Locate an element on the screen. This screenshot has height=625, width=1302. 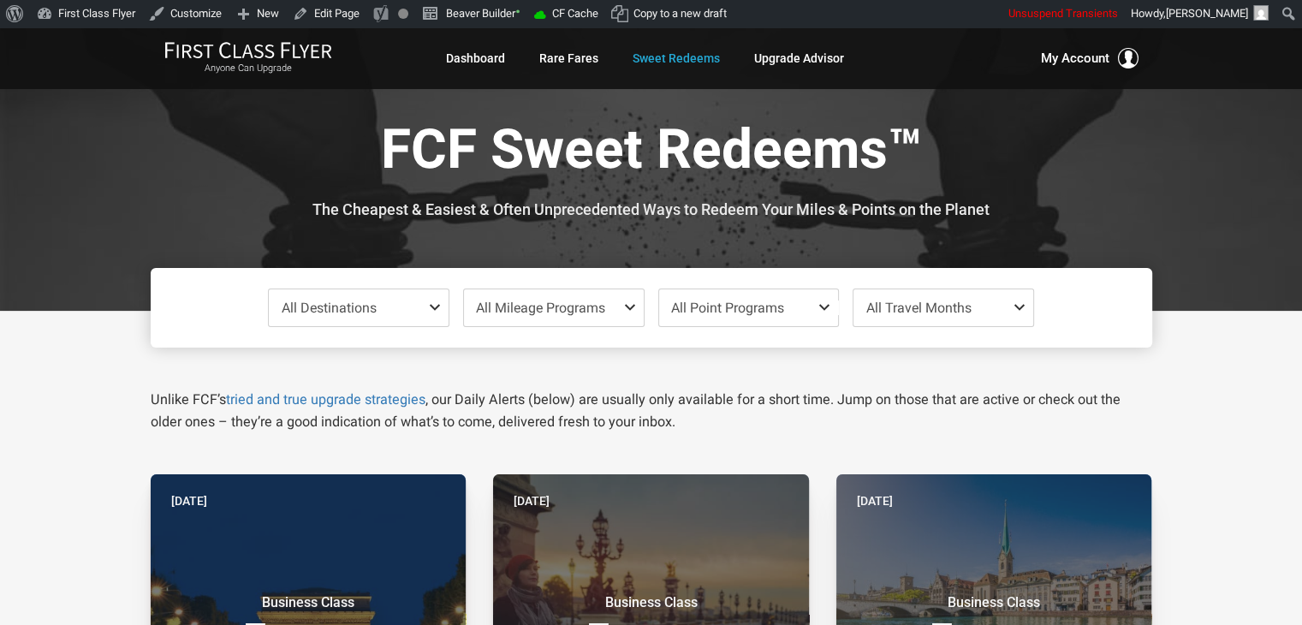
a: First Class FlyerAnyone Can Upgrade is located at coordinates (248, 58).